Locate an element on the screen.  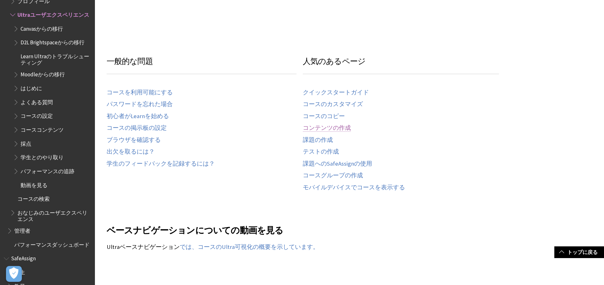
a: コースの掲示板の設定 is located at coordinates (137, 128).